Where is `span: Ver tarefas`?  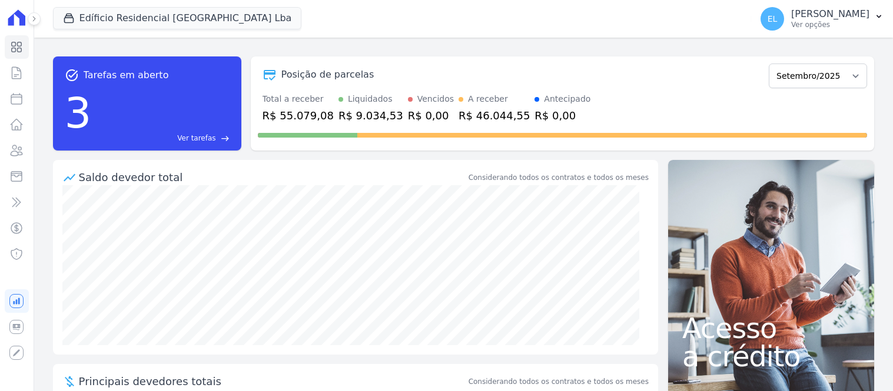 span: Ver tarefas is located at coordinates (196, 138).